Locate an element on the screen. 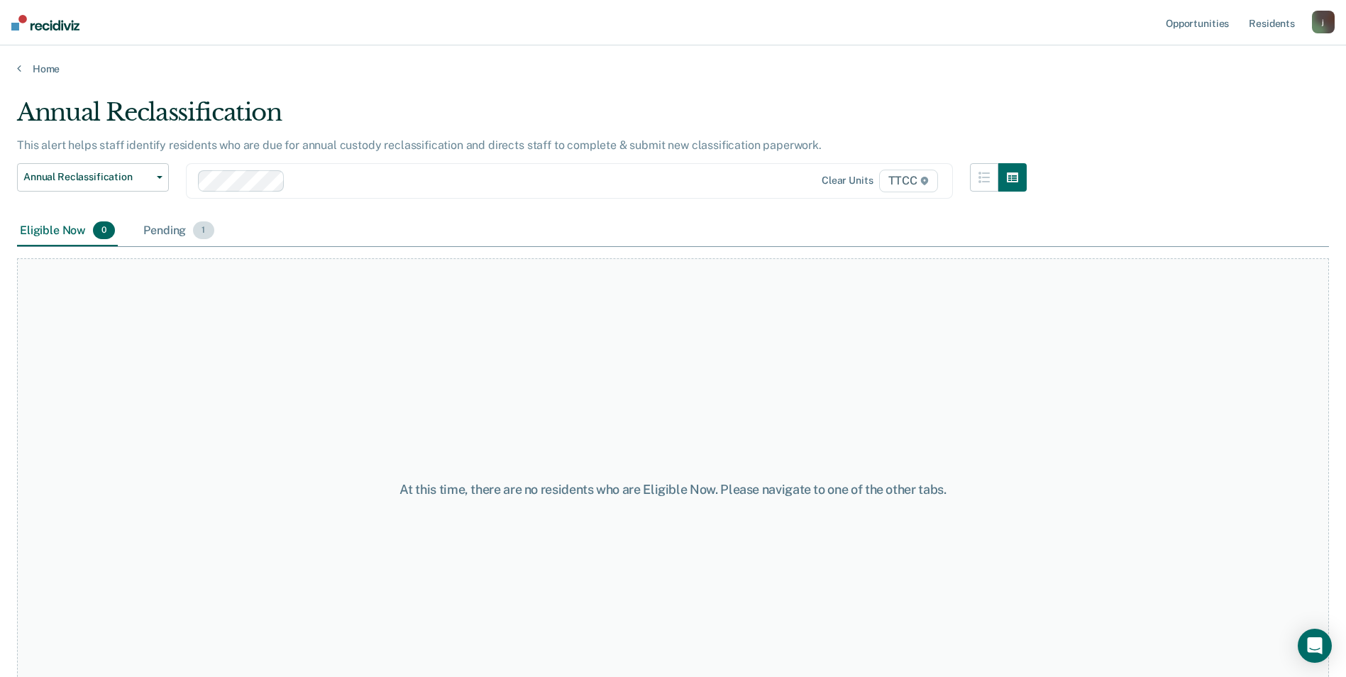  div: Pending1 is located at coordinates (178, 231).